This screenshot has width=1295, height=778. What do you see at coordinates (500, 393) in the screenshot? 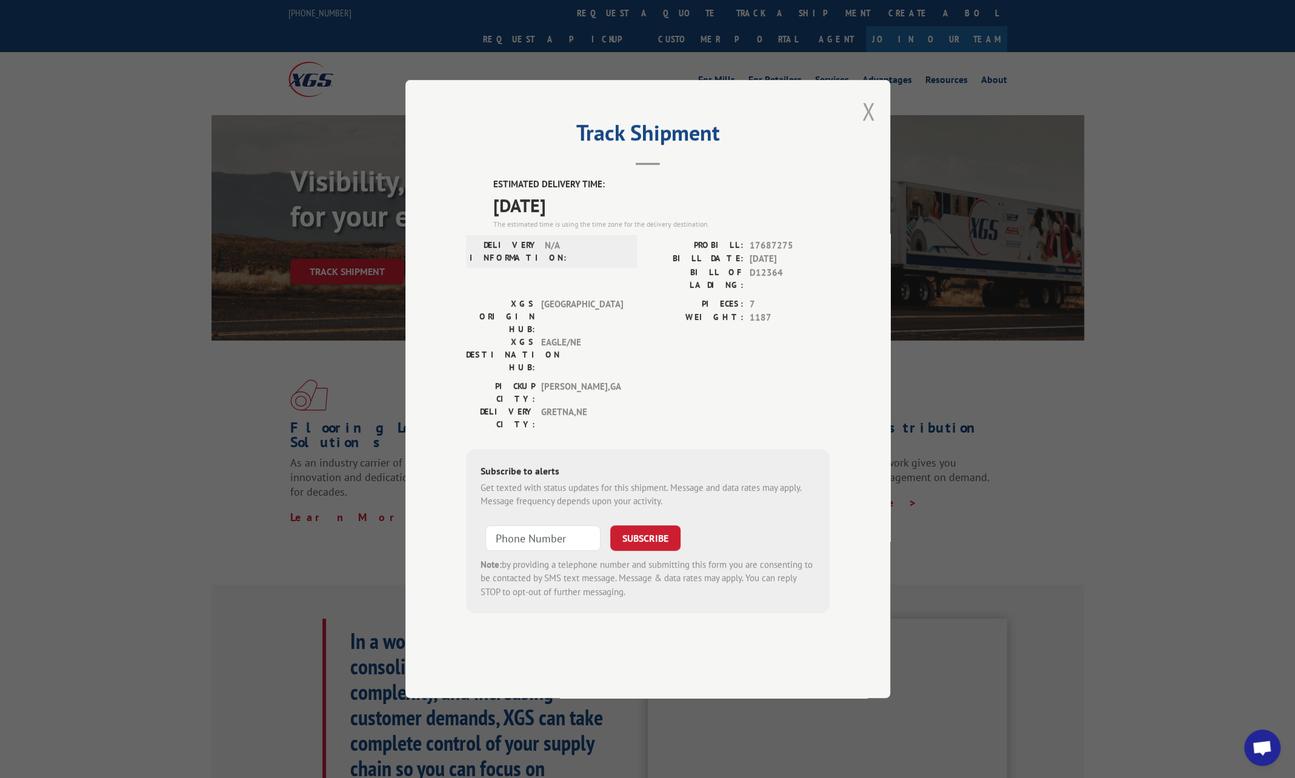
I see `label: PICKUP CITY:` at bounding box center [500, 393].